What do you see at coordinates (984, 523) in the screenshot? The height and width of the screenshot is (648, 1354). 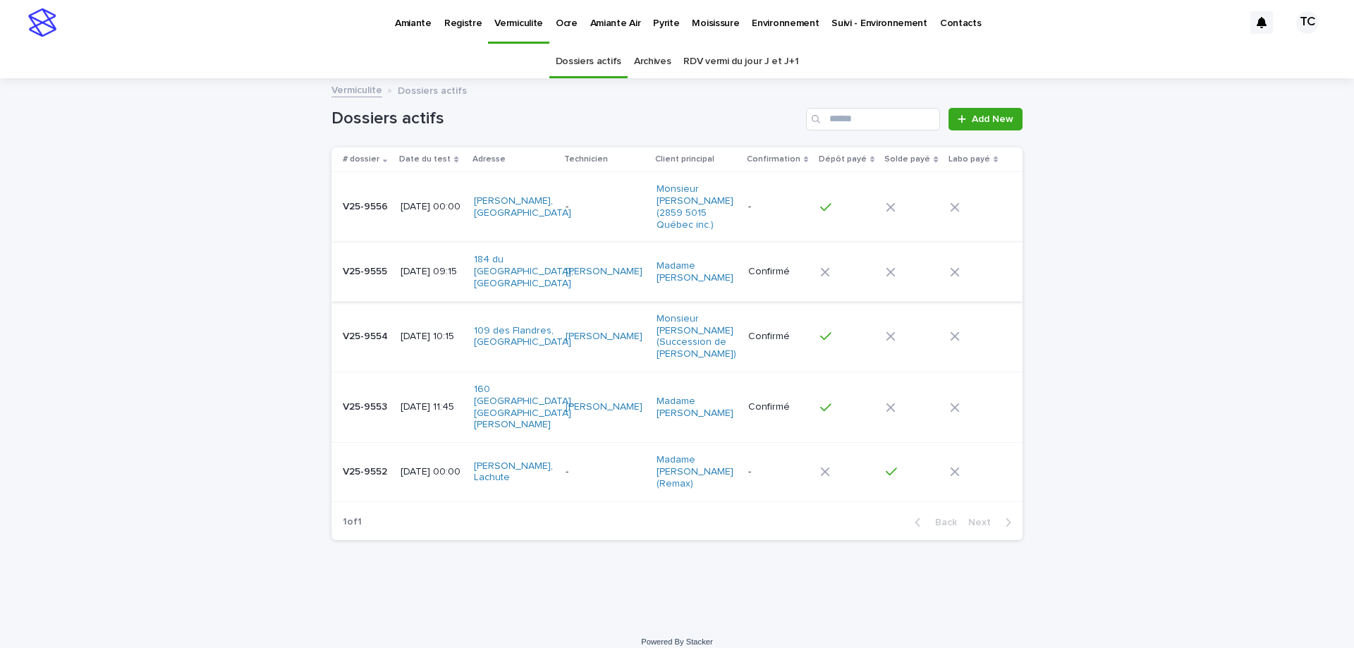 I see `span: Next` at bounding box center [984, 523].